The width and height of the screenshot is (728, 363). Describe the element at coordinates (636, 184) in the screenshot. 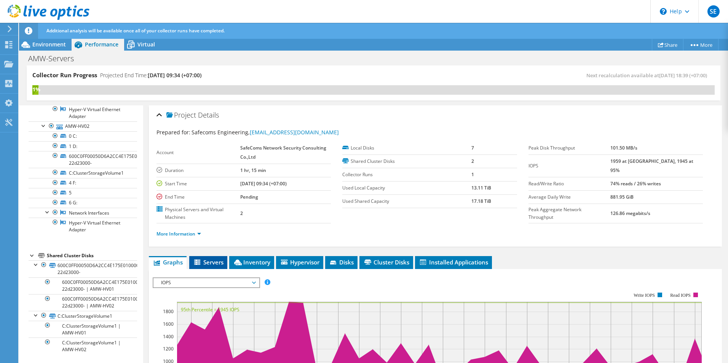

I see `b: 74% reads / 26% writes` at that location.